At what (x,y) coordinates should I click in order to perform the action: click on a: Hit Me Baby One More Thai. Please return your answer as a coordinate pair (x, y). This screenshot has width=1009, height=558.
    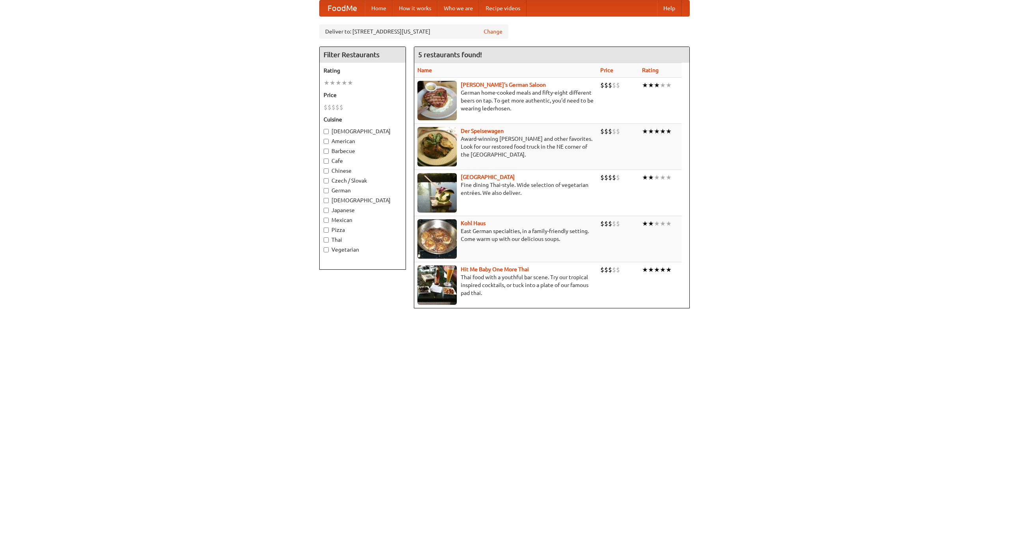
    Looking at the image, I should click on (495, 269).